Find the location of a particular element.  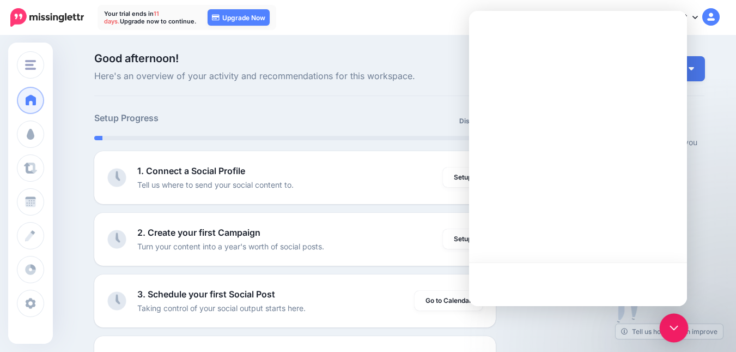

b: 3. Schedule your first Social Post is located at coordinates (206, 294).